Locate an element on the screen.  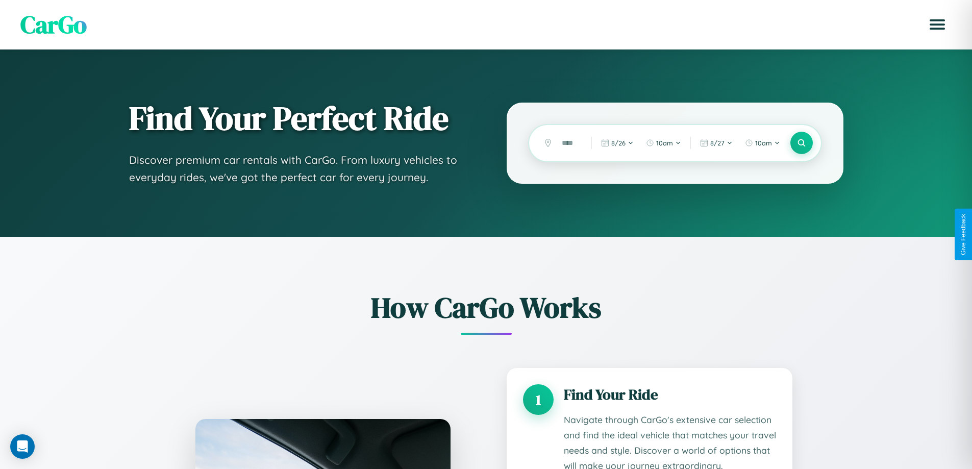
div: 1 is located at coordinates (538, 400).